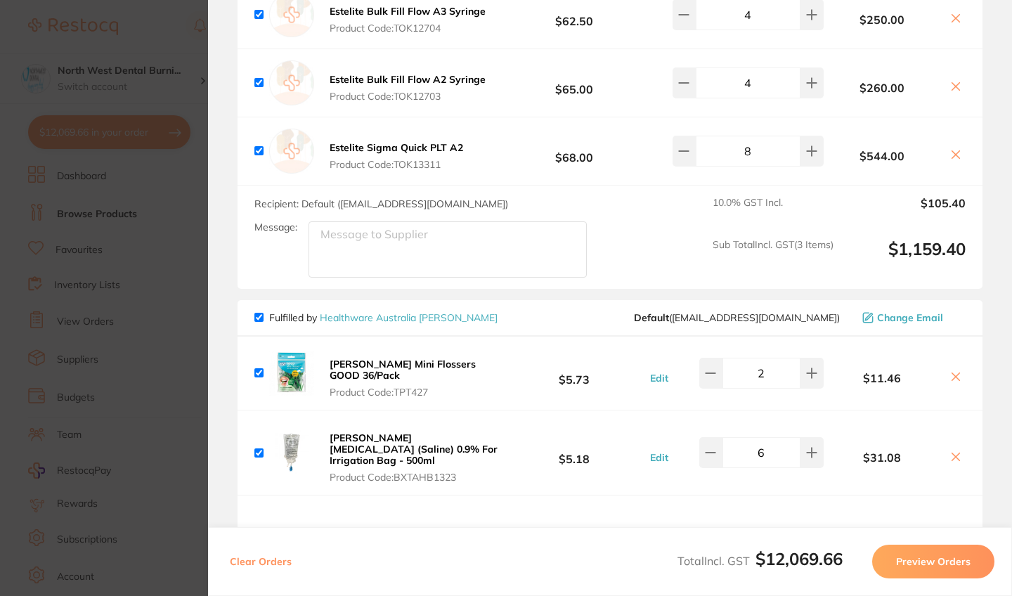  What do you see at coordinates (911, 318) in the screenshot?
I see `button: Change Email` at bounding box center [911, 318].